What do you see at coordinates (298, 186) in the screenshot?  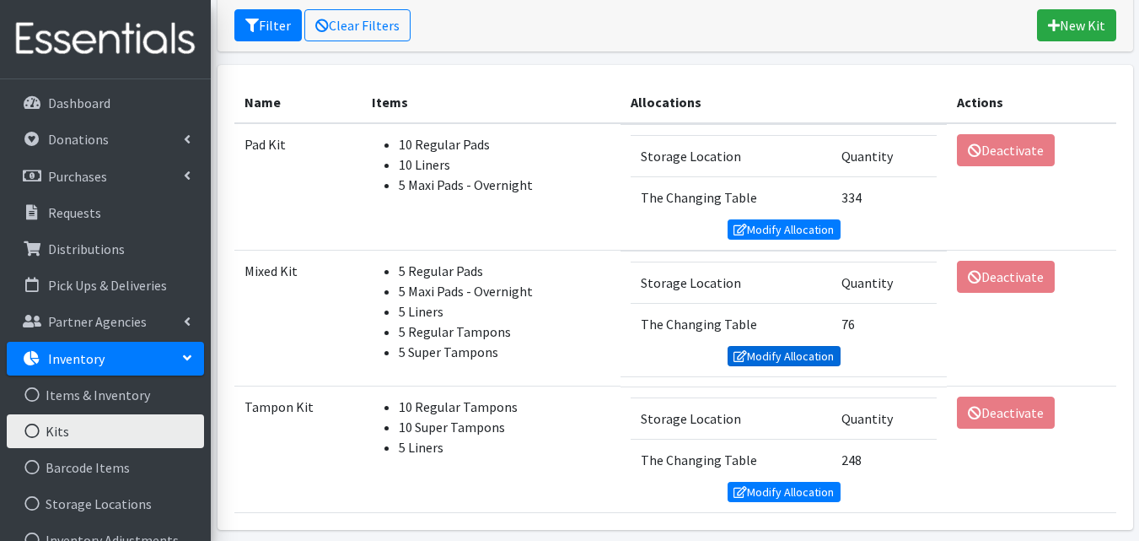 I see `td: Pad Kit` at bounding box center [298, 186].